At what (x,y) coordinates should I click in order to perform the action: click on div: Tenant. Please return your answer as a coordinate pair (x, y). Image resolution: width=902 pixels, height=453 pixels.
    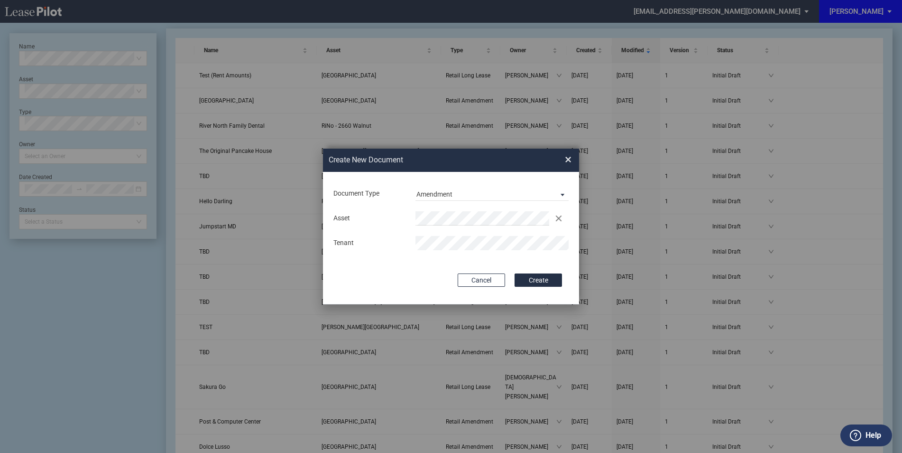
    Looking at the image, I should click on (369, 243).